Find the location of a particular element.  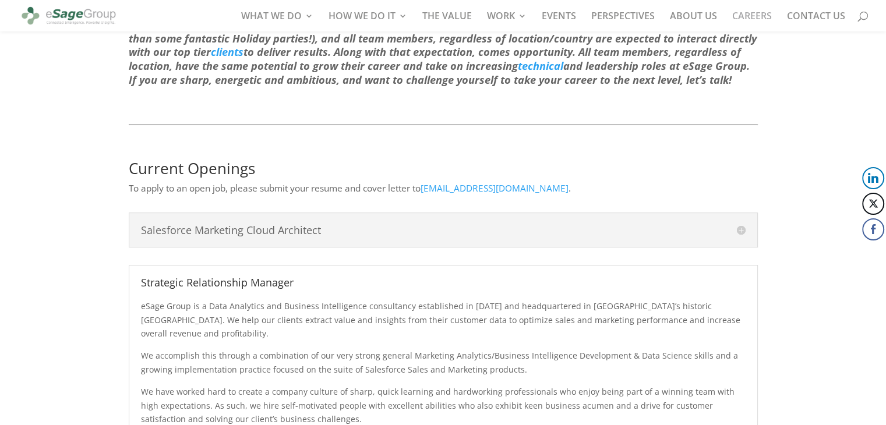

p: To apply to an open job, please submit your resume and cover letter to . is located at coordinates (443, 189).